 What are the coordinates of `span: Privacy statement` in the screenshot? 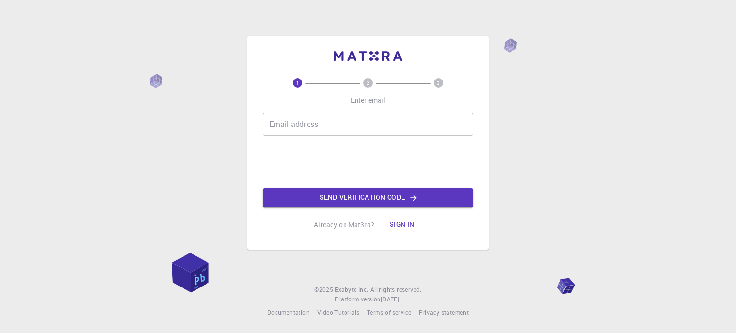 It's located at (444, 312).